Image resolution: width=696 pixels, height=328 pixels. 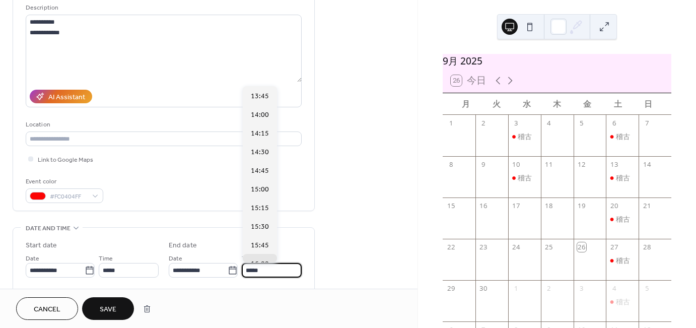 What do you see at coordinates (260, 189) in the screenshot?
I see `span: 15:00` at bounding box center [260, 189].